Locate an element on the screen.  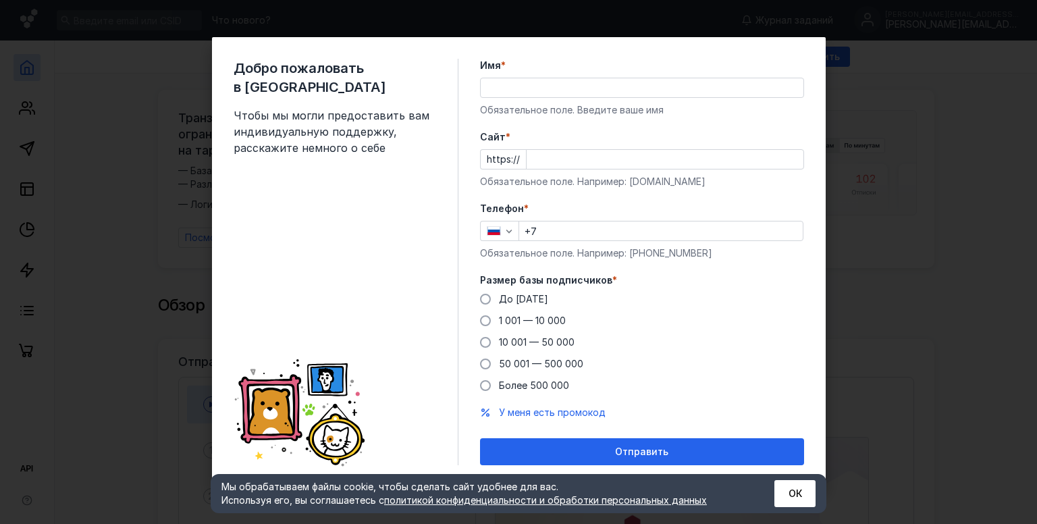
div: Обязательное поле. Введите ваше имя is located at coordinates (642, 110).